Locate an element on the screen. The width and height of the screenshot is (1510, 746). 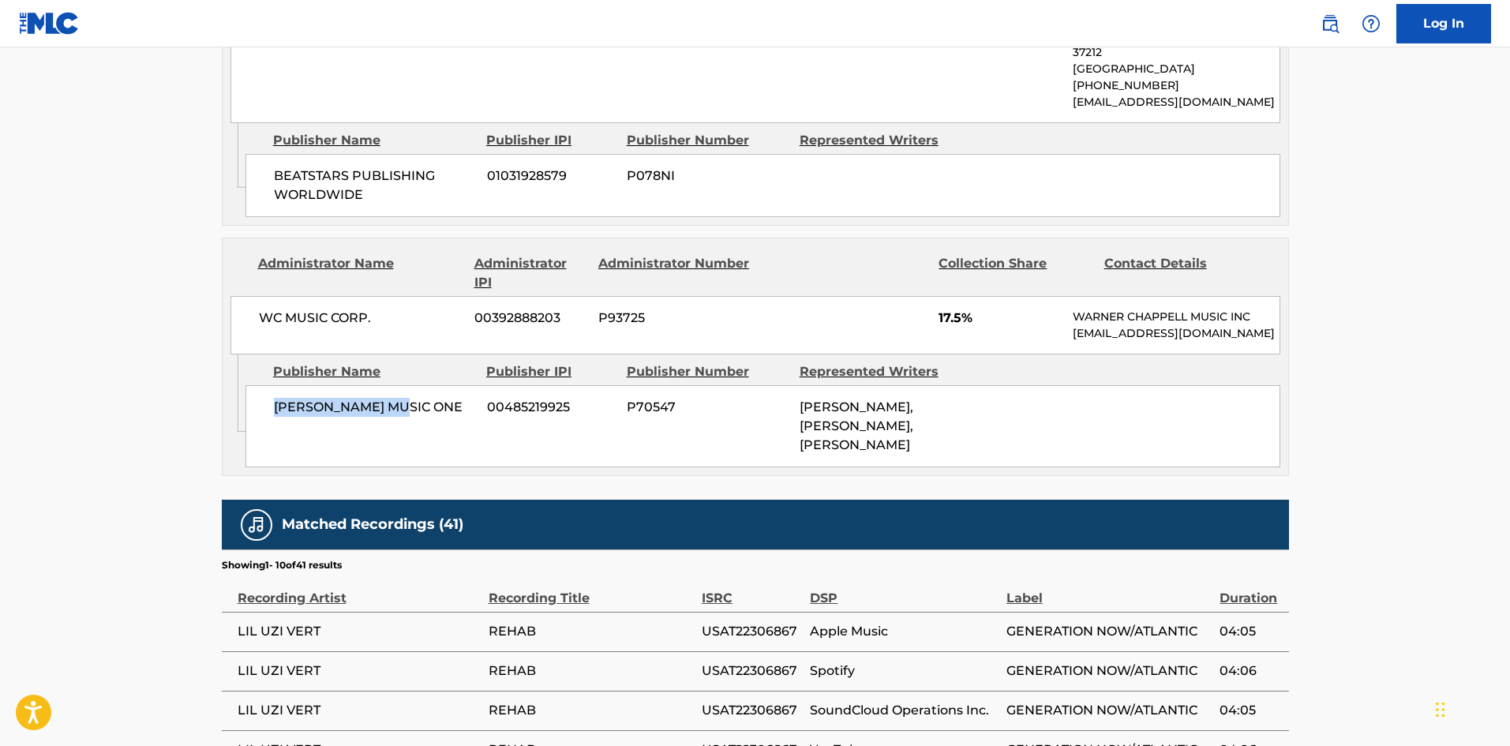
div: Chat Widget is located at coordinates (1470, 708).